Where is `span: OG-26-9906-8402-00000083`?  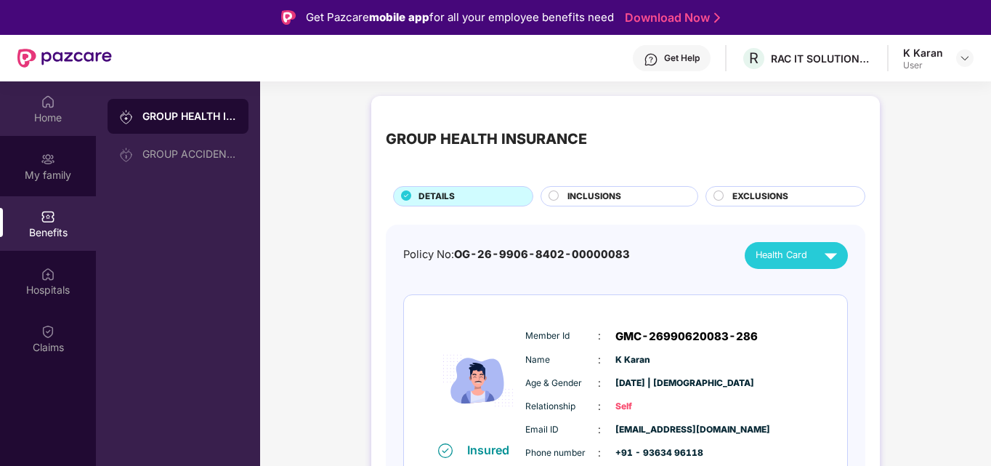 span: OG-26-9906-8402-00000083 is located at coordinates (542, 254).